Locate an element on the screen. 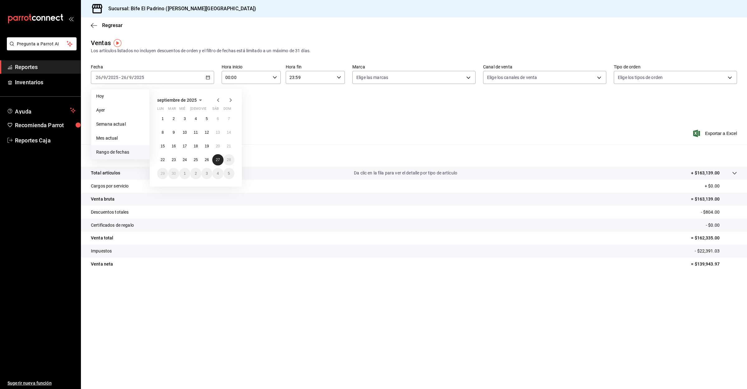 This screenshot has height=389, width=747. button: 14 de septiembre de 2025 is located at coordinates (229, 133).